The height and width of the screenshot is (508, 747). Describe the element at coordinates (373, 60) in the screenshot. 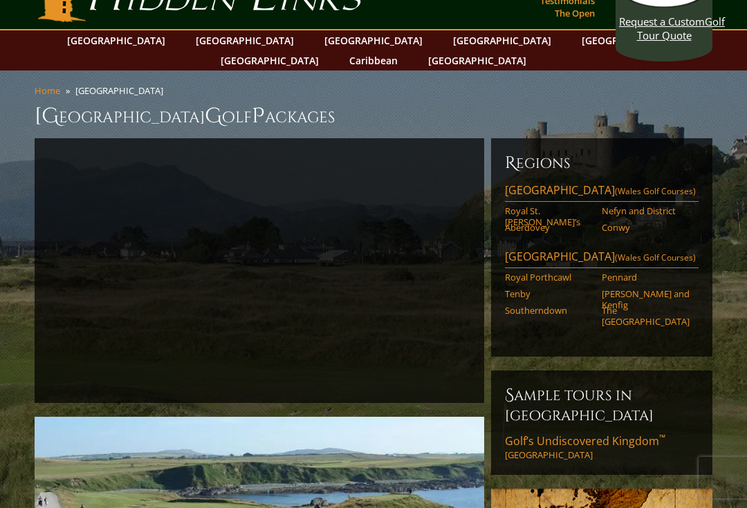

I see `a: Caribbean` at that location.